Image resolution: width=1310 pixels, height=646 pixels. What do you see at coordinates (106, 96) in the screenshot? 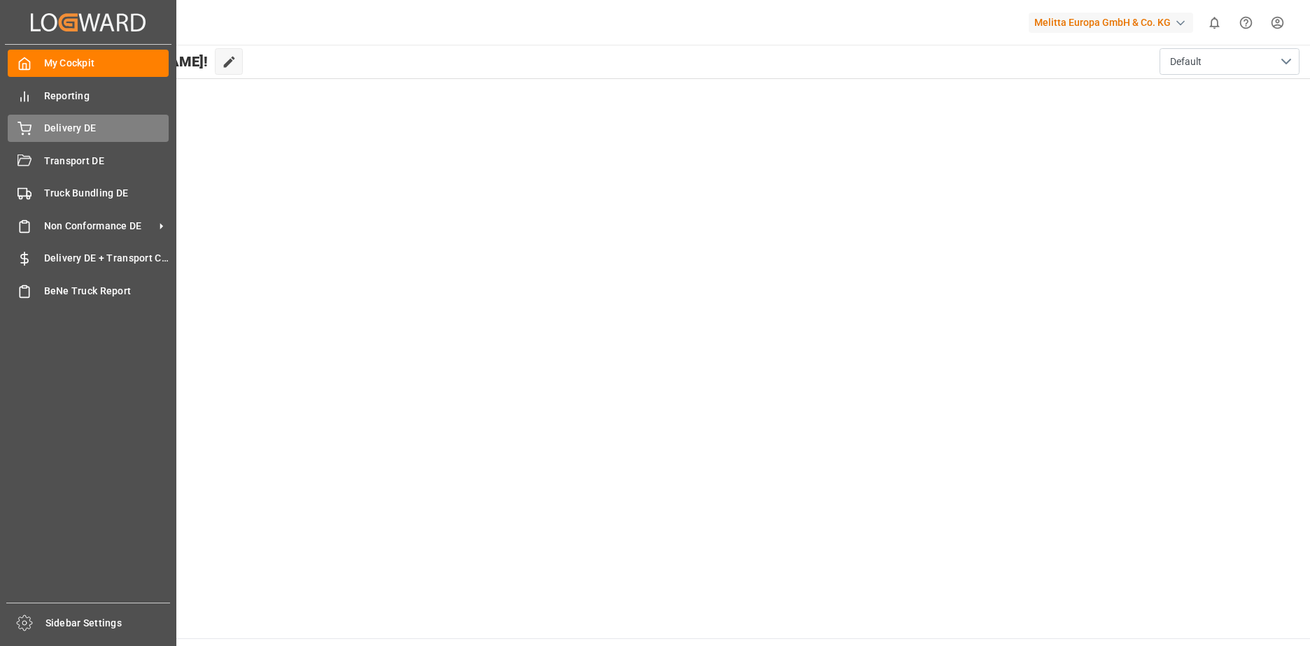
I see `span: Reporting` at bounding box center [106, 96].